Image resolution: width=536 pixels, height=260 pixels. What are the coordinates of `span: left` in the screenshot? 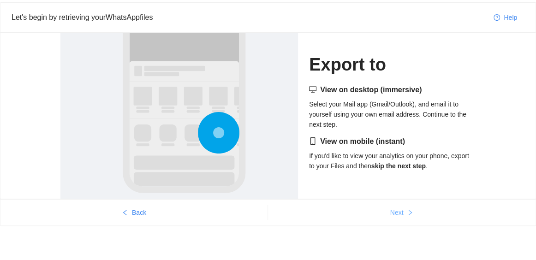 It's located at (125, 213).